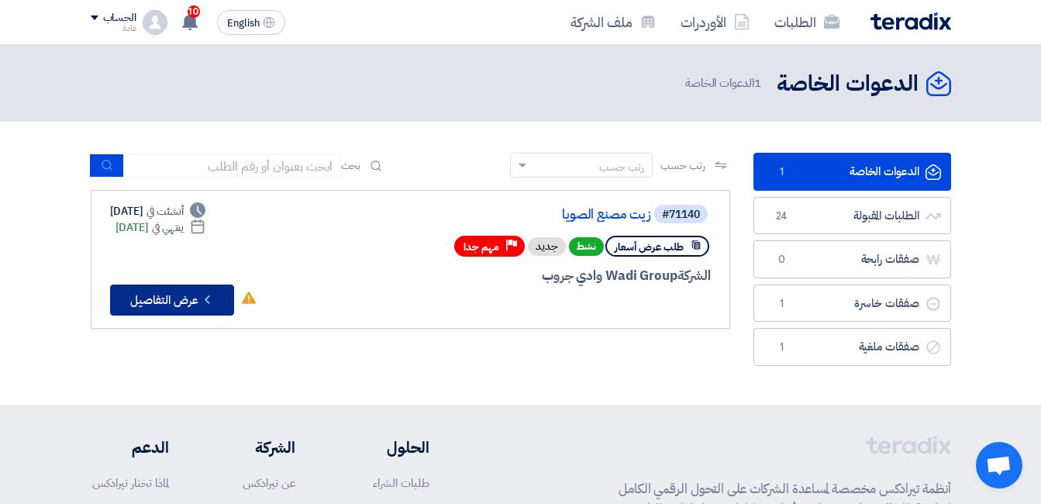 This screenshot has width=1041, height=504. I want to click on span: English, so click(243, 23).